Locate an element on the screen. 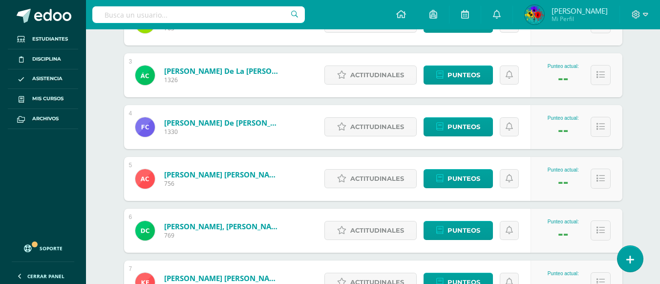  span: Cerrar panel is located at coordinates (46, 276).